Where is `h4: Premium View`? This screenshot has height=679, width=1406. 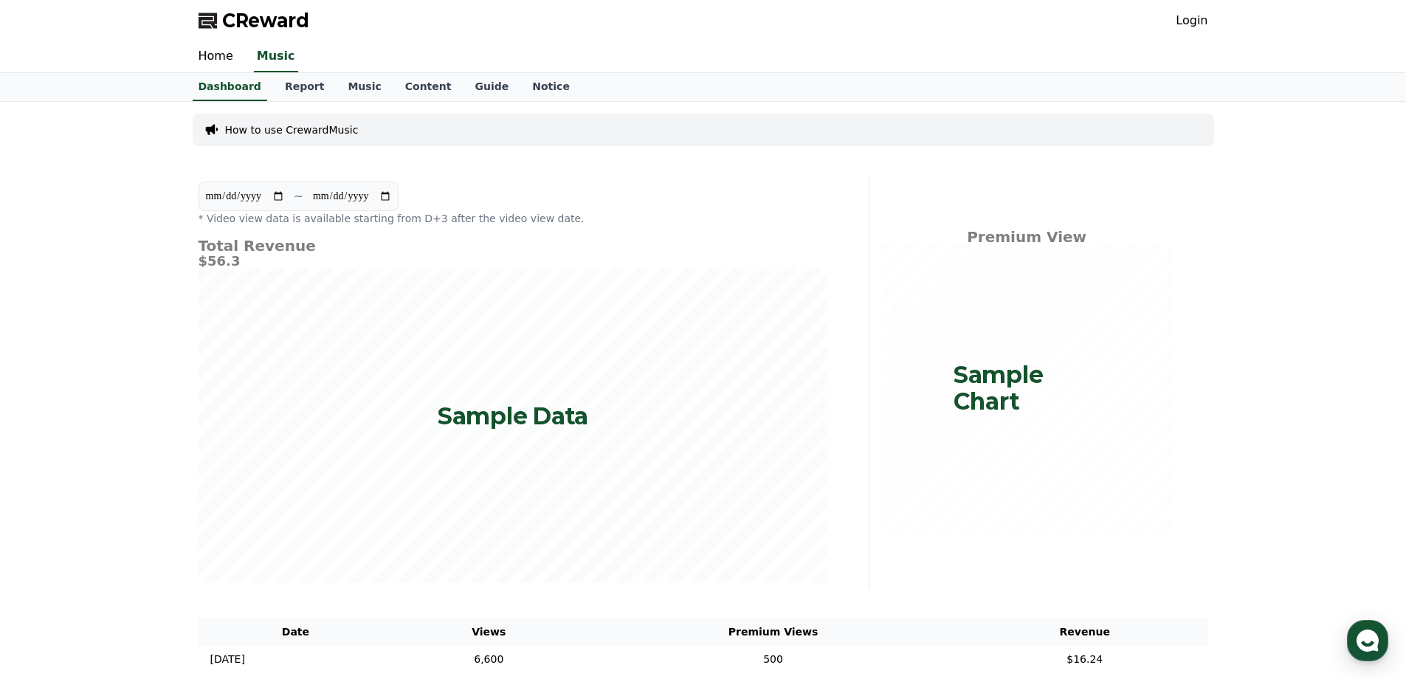
h4: Premium View is located at coordinates (1027, 237).